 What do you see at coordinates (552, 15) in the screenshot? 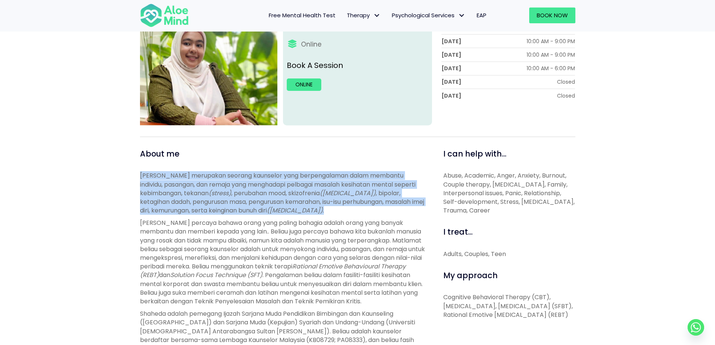
I see `span: Book Now` at bounding box center [552, 15].